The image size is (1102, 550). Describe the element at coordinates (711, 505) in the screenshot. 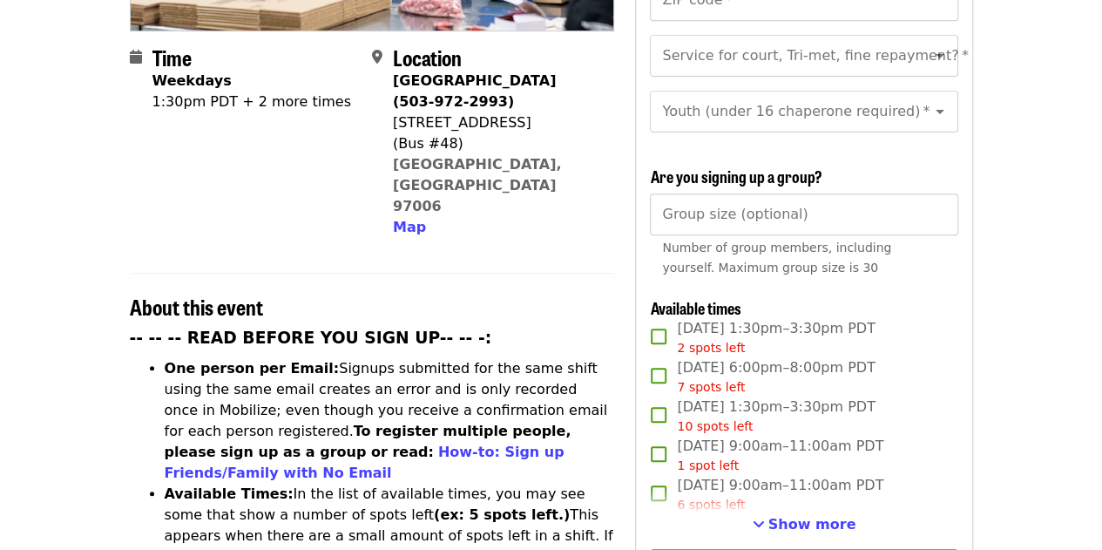

I see `span: 6 spots left` at that location.